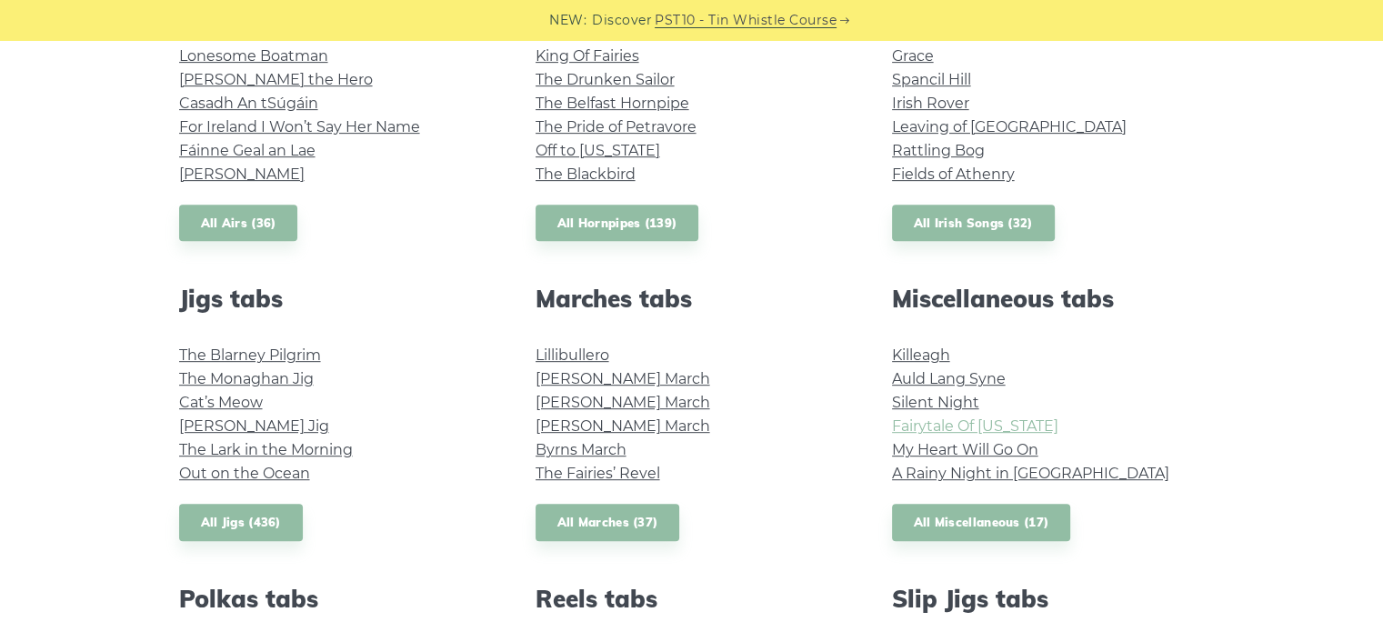  What do you see at coordinates (597, 473) in the screenshot?
I see `a: The Fairies’ Revel` at bounding box center [597, 473].